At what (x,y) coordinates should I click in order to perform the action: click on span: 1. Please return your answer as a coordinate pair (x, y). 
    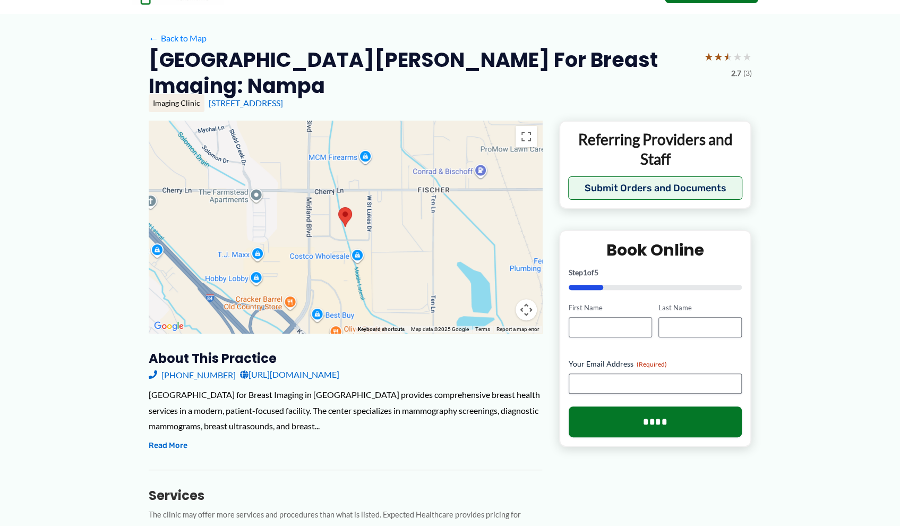
    Looking at the image, I should click on (585, 272).